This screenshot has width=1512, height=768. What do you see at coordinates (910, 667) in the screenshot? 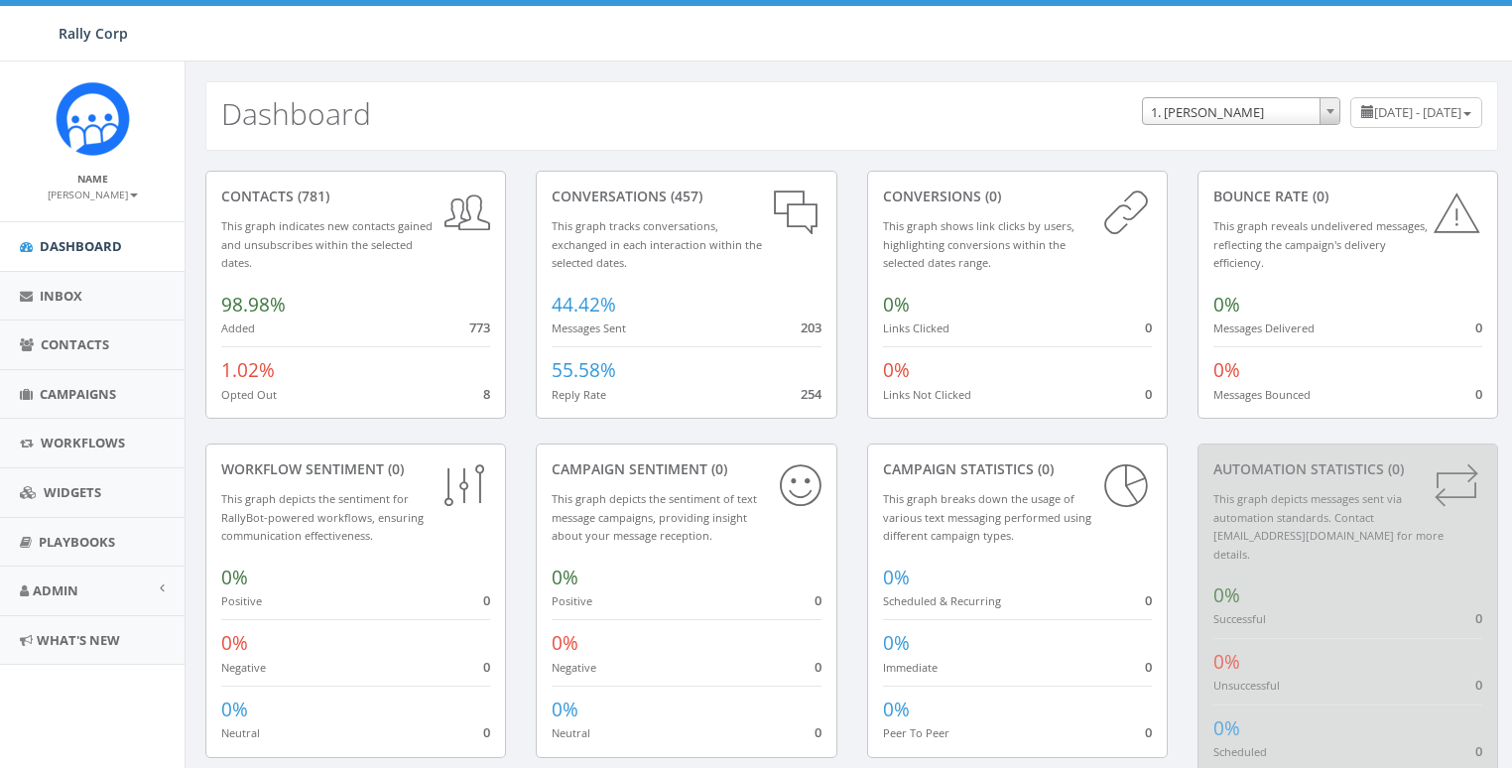
I see `small: Immediate` at bounding box center [910, 667].